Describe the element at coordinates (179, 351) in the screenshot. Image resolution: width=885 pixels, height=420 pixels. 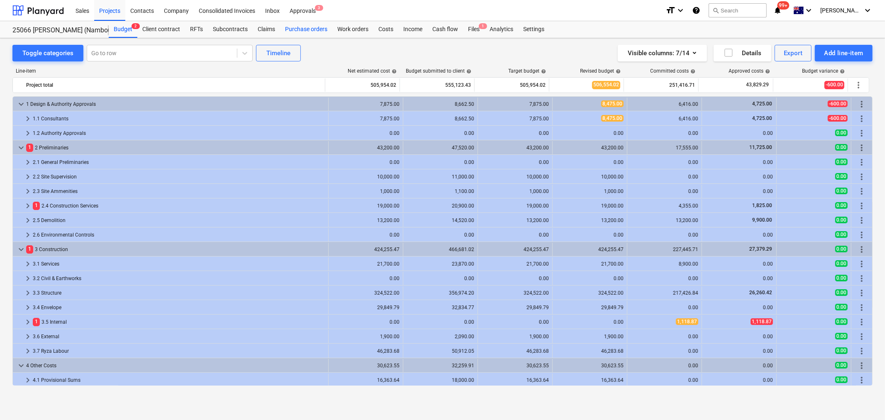
I see `div: 3.7 Ryza Labour` at that location.